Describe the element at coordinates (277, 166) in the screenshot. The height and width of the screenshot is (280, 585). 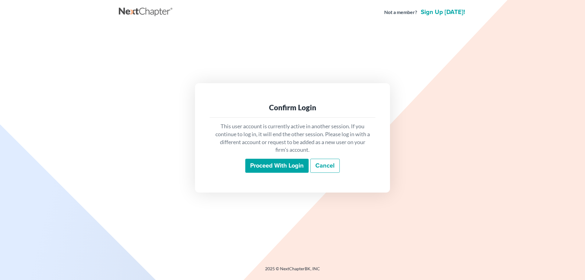
I see `input: Proceed with login` at that location.